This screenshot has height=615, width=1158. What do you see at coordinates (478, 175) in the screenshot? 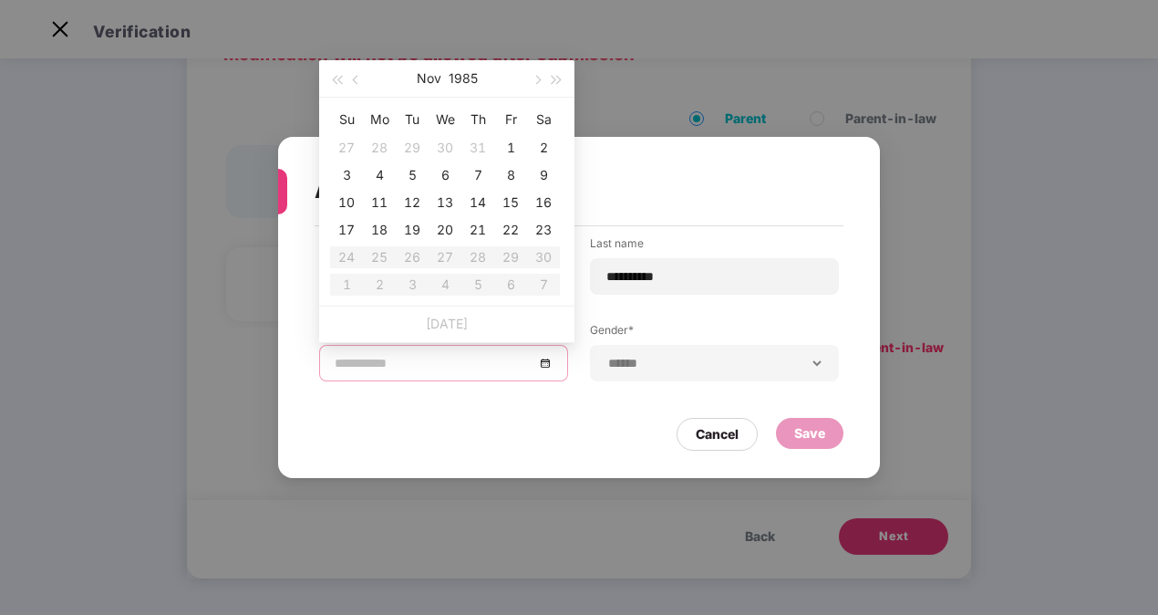
I see `td: 1985-11-07` at bounding box center [478, 175].